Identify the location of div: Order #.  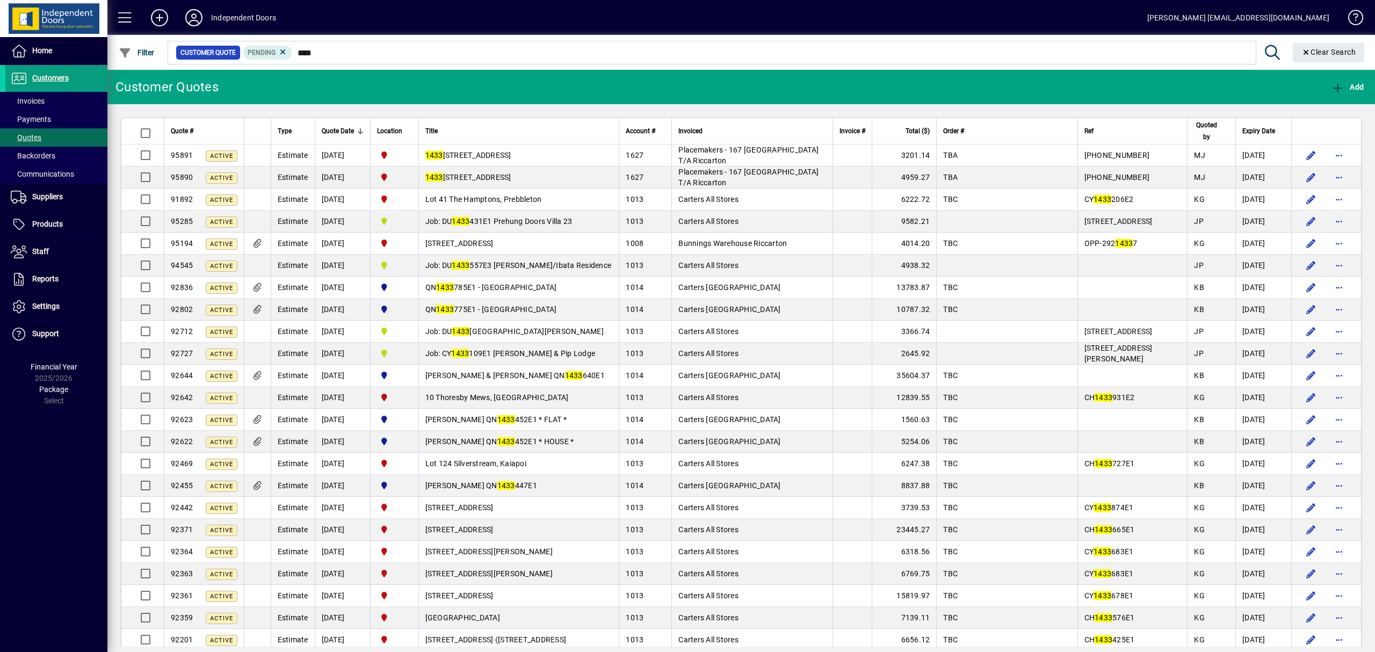
(1006, 131).